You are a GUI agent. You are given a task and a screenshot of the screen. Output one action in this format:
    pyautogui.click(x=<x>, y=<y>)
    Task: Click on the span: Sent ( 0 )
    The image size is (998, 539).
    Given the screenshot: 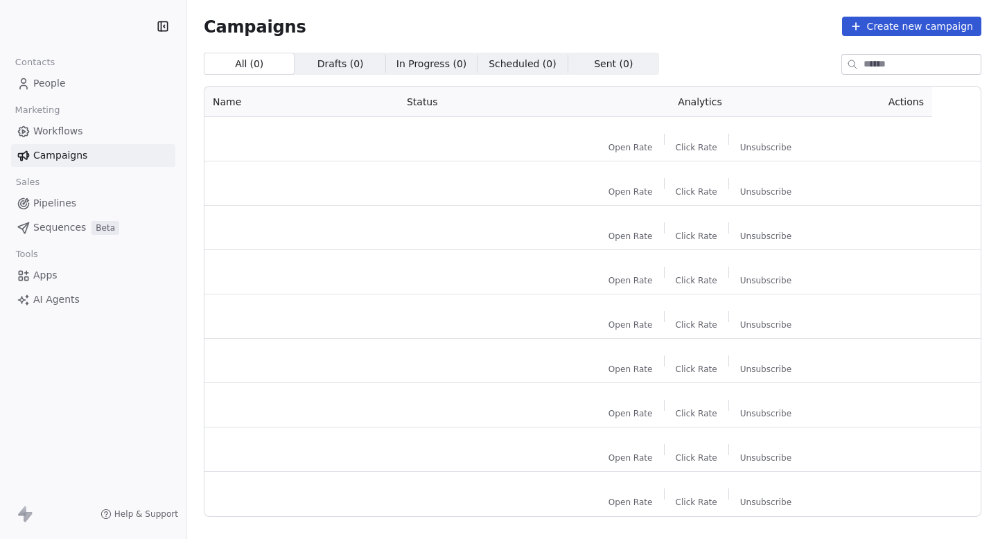 What is the action you would take?
    pyautogui.click(x=613, y=64)
    